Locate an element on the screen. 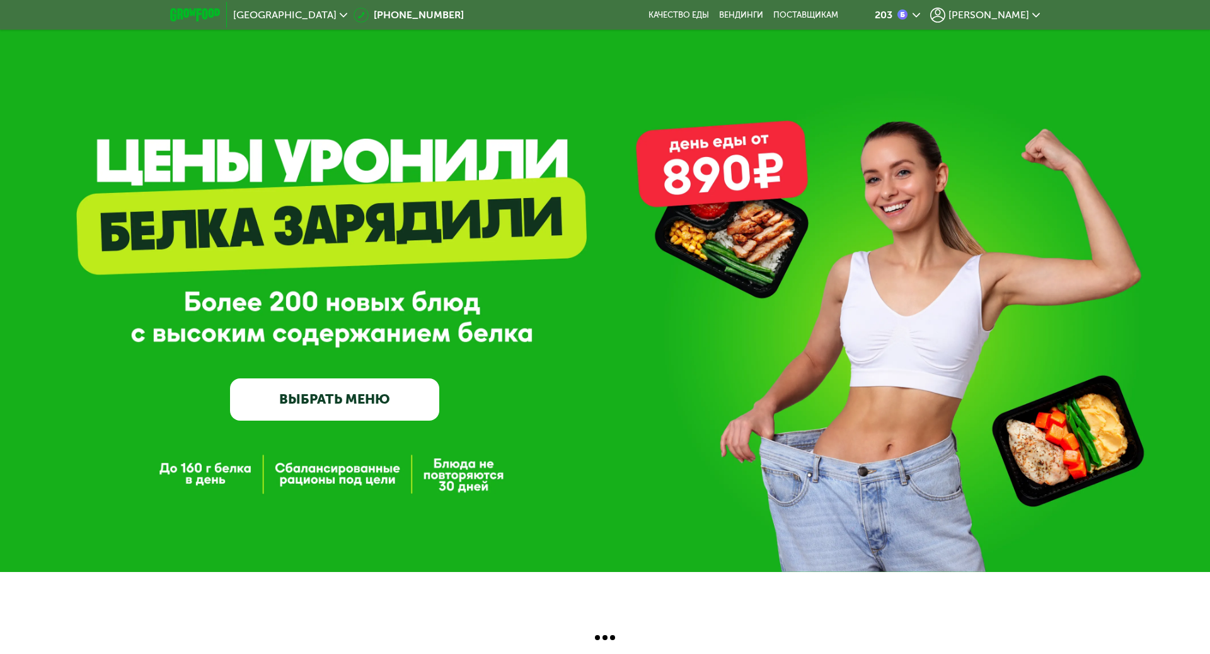  a: Качество еды is located at coordinates (679, 15).